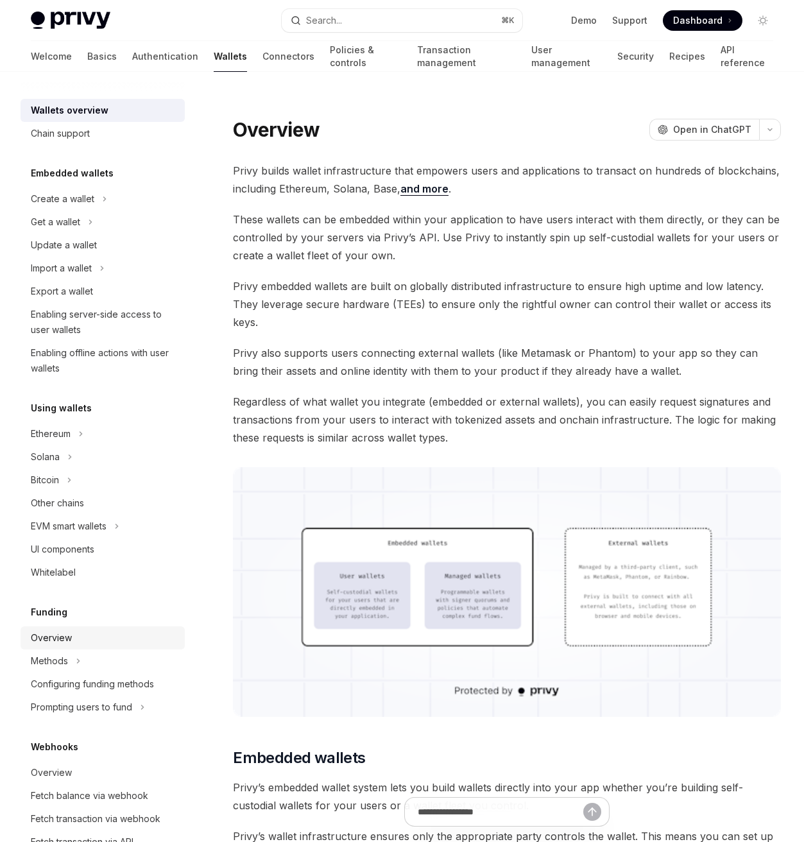 The image size is (804, 842). I want to click on h1: Overview, so click(276, 130).